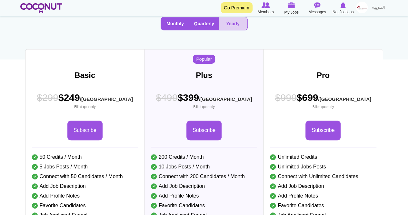  Describe the element at coordinates (292, 5) in the screenshot. I see `img: My Jobs` at that location.